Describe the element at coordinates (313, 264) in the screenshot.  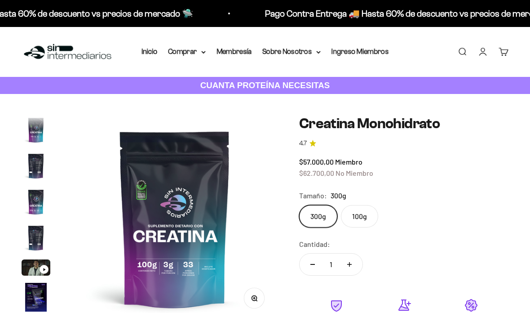
I see `button: Reducir cantidad` at that location.